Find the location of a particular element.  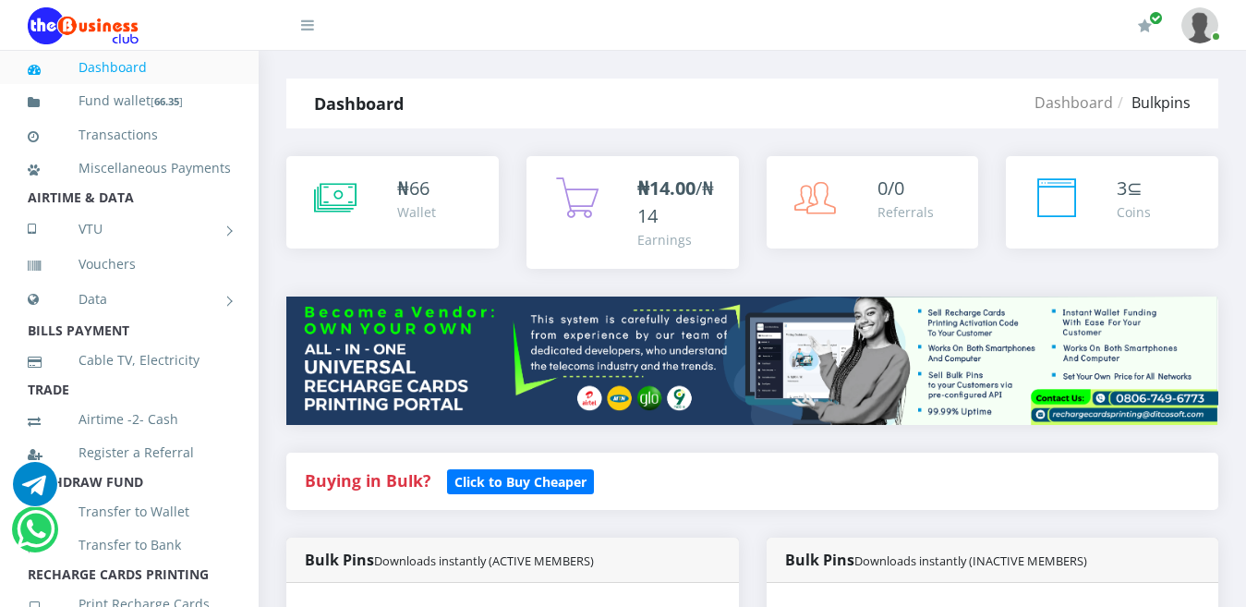

li: Bulkpins is located at coordinates (1152, 103).